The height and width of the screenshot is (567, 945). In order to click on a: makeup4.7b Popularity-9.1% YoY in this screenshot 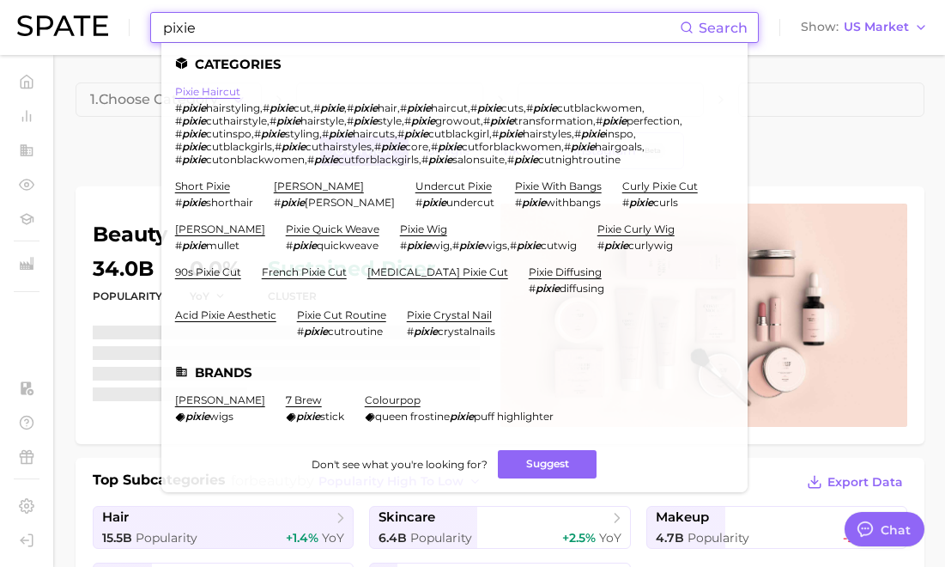, I will do `click(777, 527)`.